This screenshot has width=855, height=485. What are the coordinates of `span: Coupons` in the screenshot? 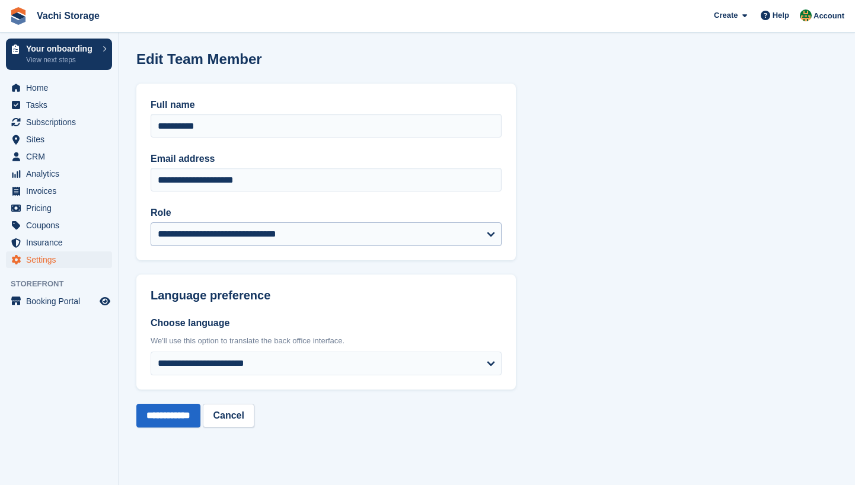 It's located at (62, 225).